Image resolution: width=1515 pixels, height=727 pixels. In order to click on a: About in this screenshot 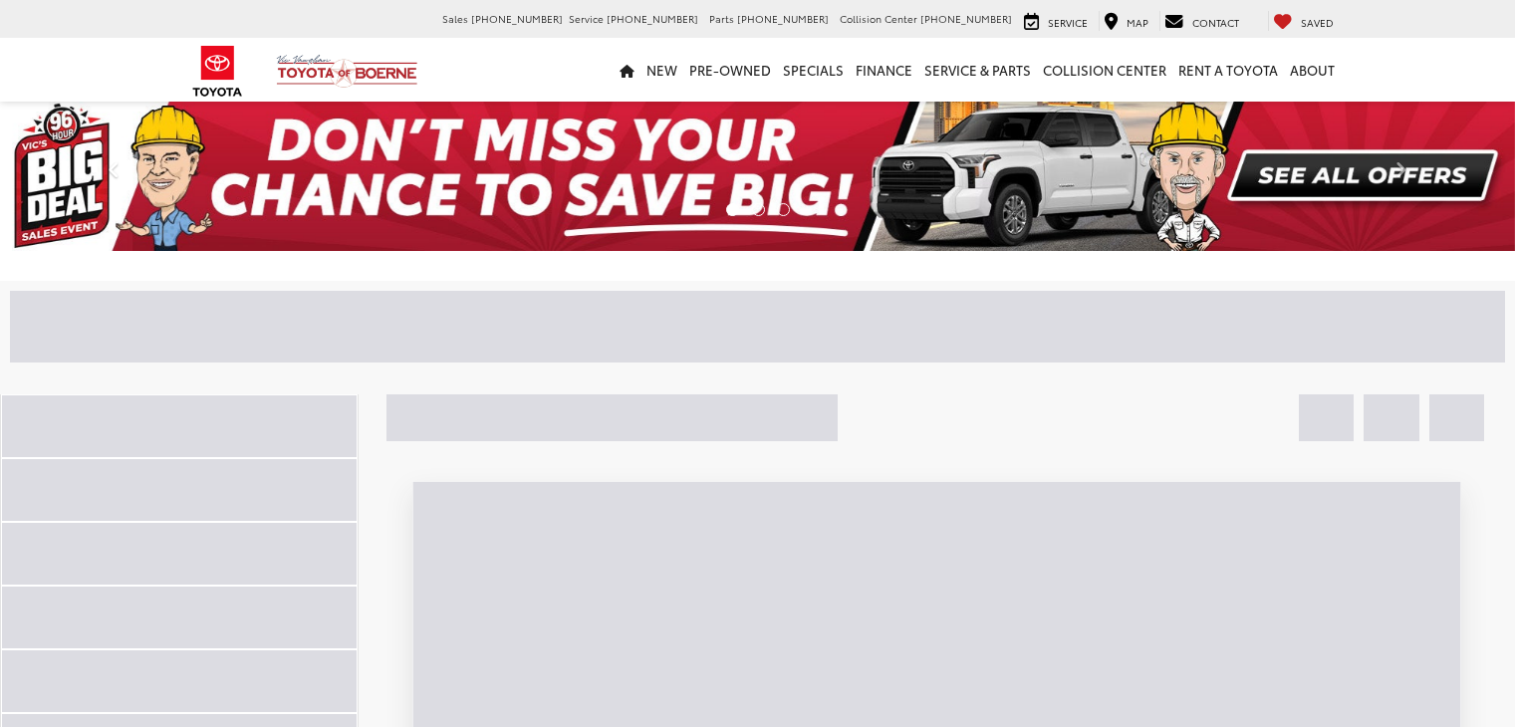, I will do `click(1312, 70)`.